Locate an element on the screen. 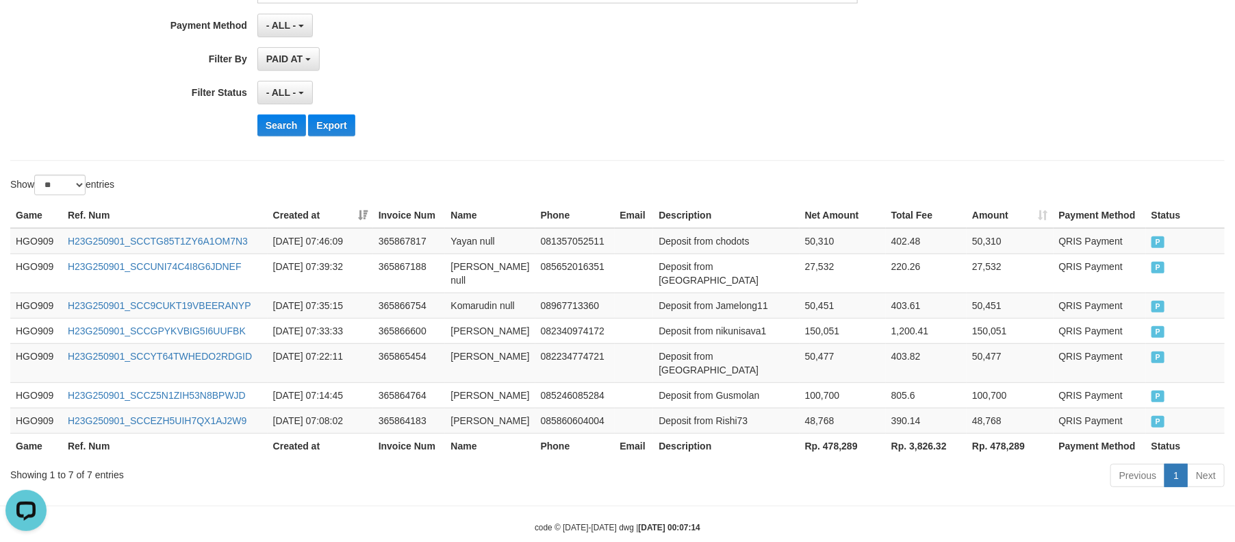 This screenshot has height=542, width=1235. td: 365867188 is located at coordinates (409, 272).